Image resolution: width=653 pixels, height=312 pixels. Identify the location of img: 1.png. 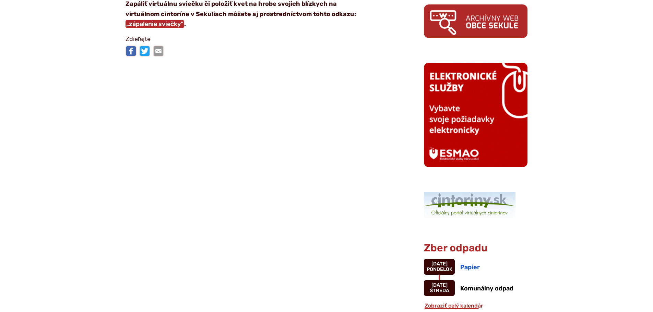
(470, 205).